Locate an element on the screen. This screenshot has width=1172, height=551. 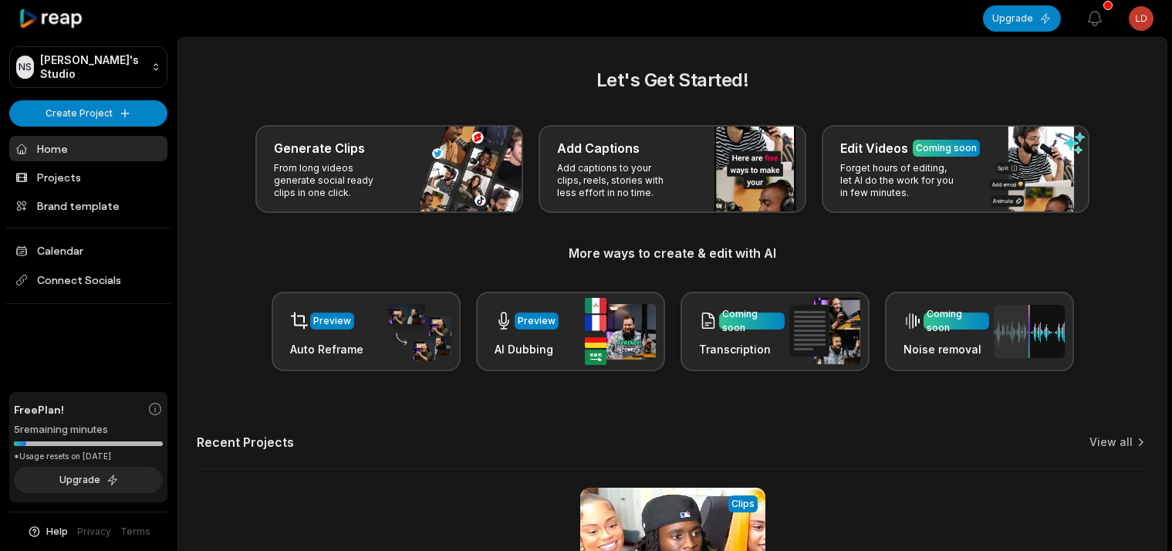
h3: Generate Clips is located at coordinates (319, 148).